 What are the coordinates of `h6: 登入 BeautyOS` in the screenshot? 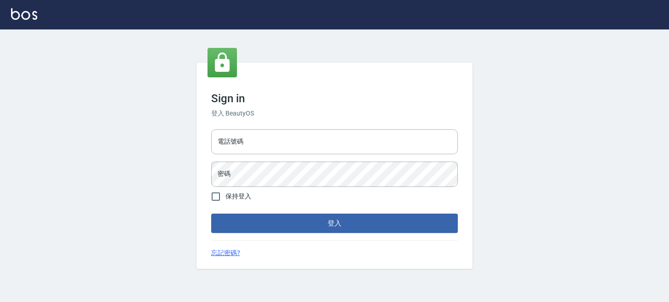 It's located at (335, 113).